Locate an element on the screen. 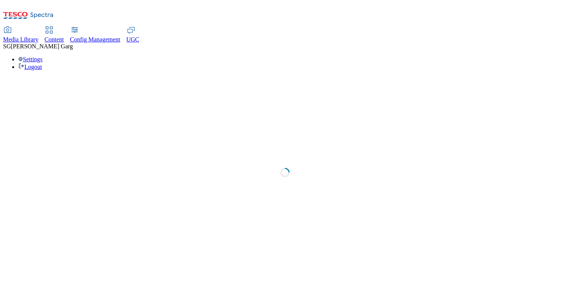  a: Logout is located at coordinates (30, 67).